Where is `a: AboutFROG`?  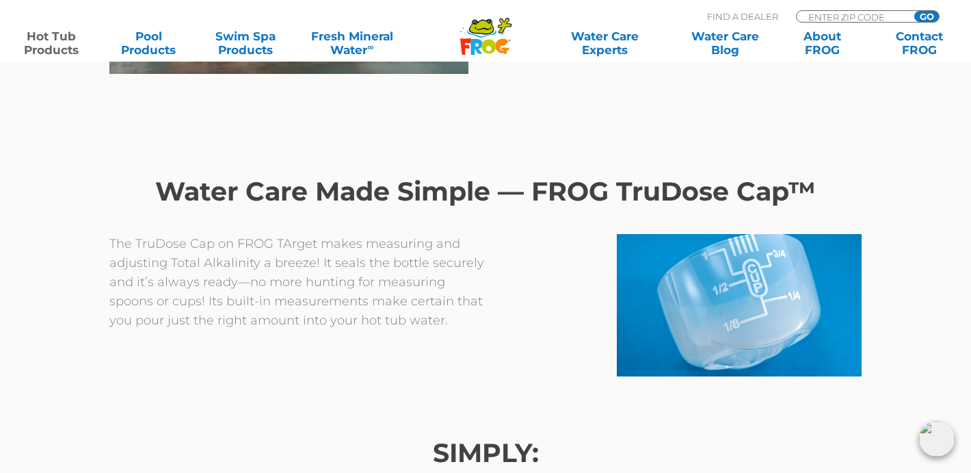 a: AboutFROG is located at coordinates (823, 43).